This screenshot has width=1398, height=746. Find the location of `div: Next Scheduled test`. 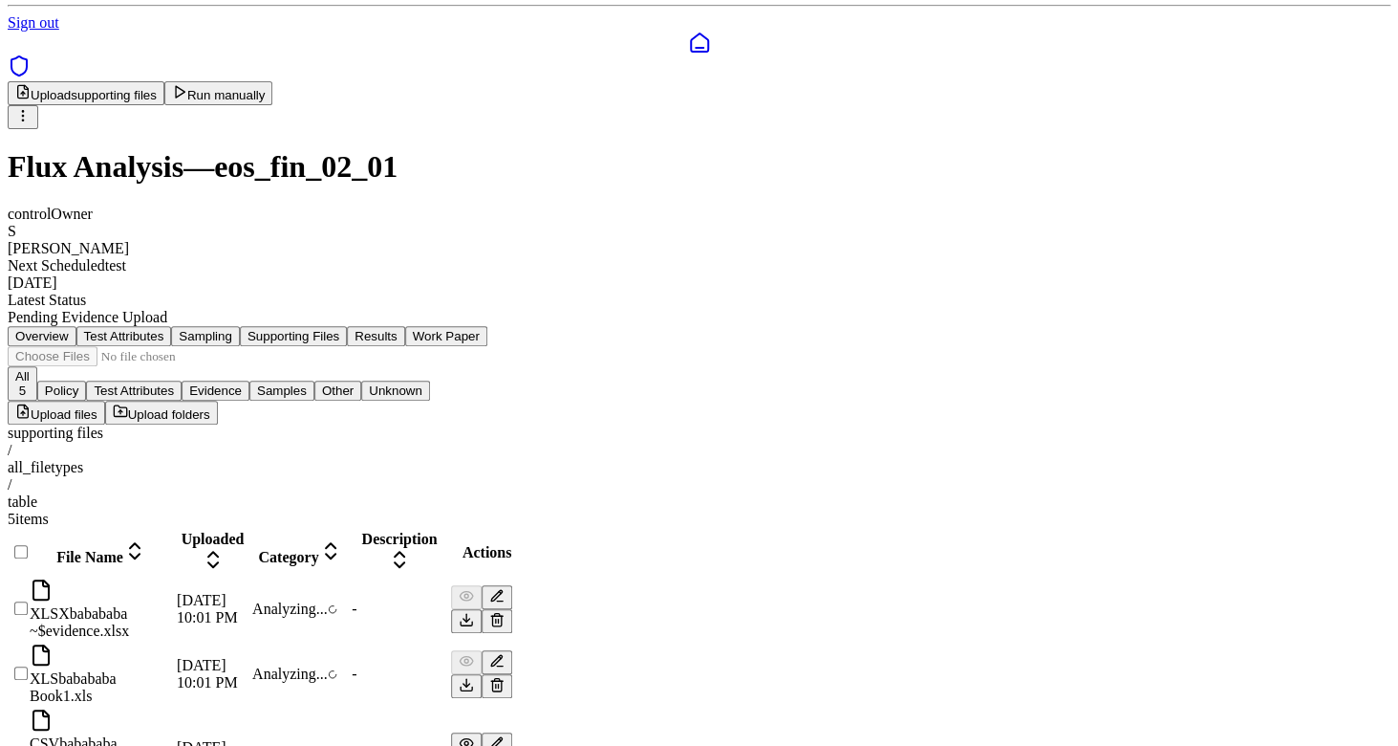

div: Next Scheduled test is located at coordinates (699, 266).